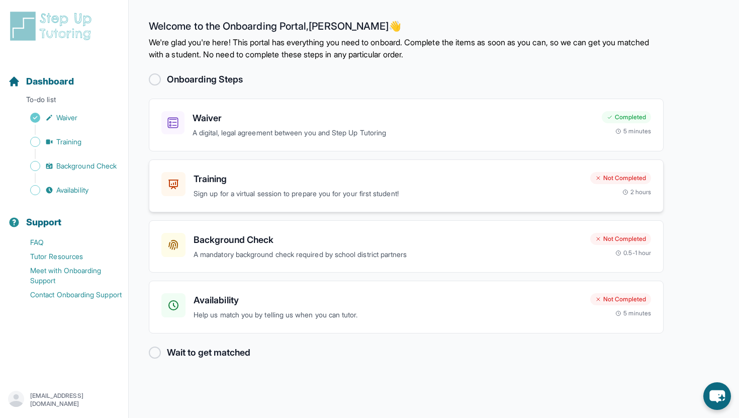 This screenshot has height=418, width=739. I want to click on a: Background CheckA mandatory background check required by school district partnersNot Completed0.5..., so click(406, 246).